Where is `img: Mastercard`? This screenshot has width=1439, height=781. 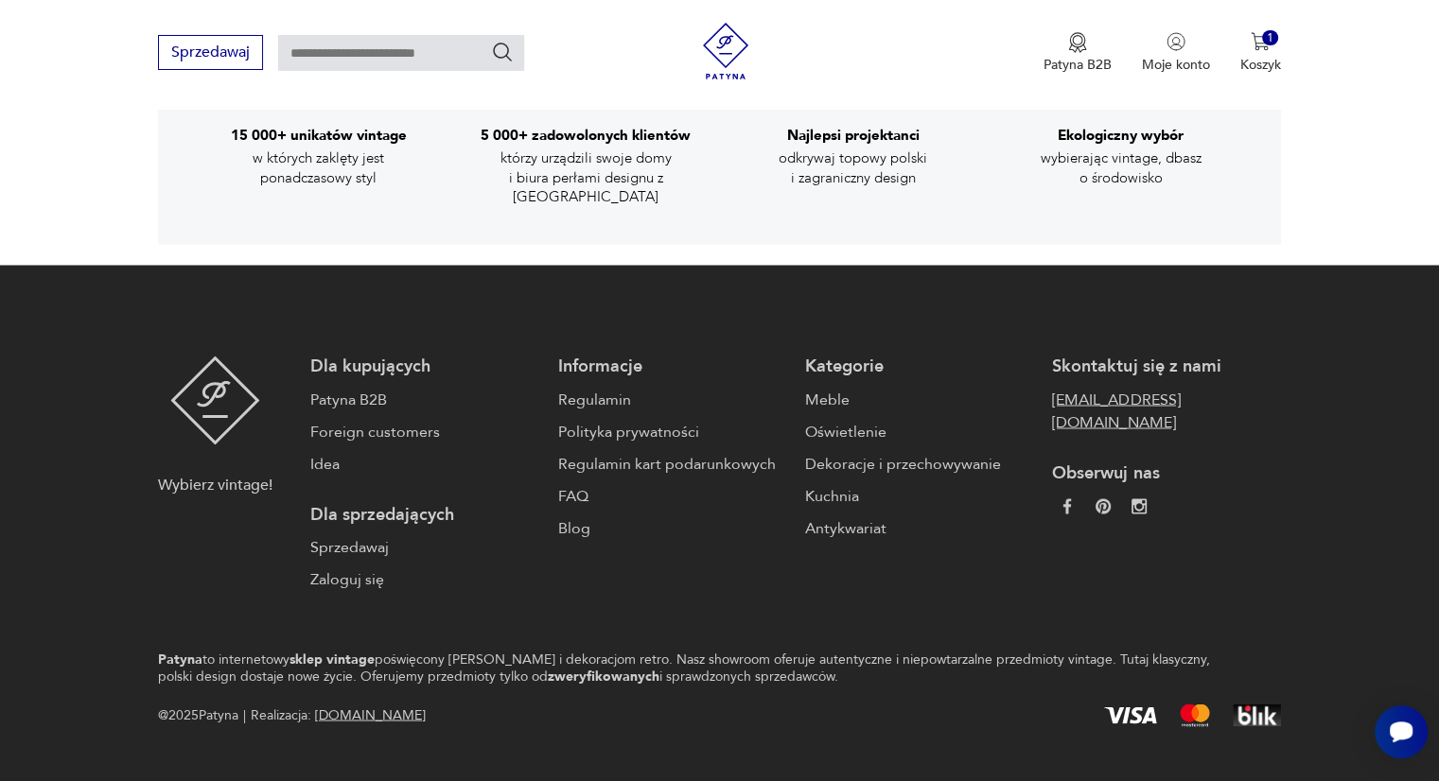
img: Mastercard is located at coordinates (1195, 715).